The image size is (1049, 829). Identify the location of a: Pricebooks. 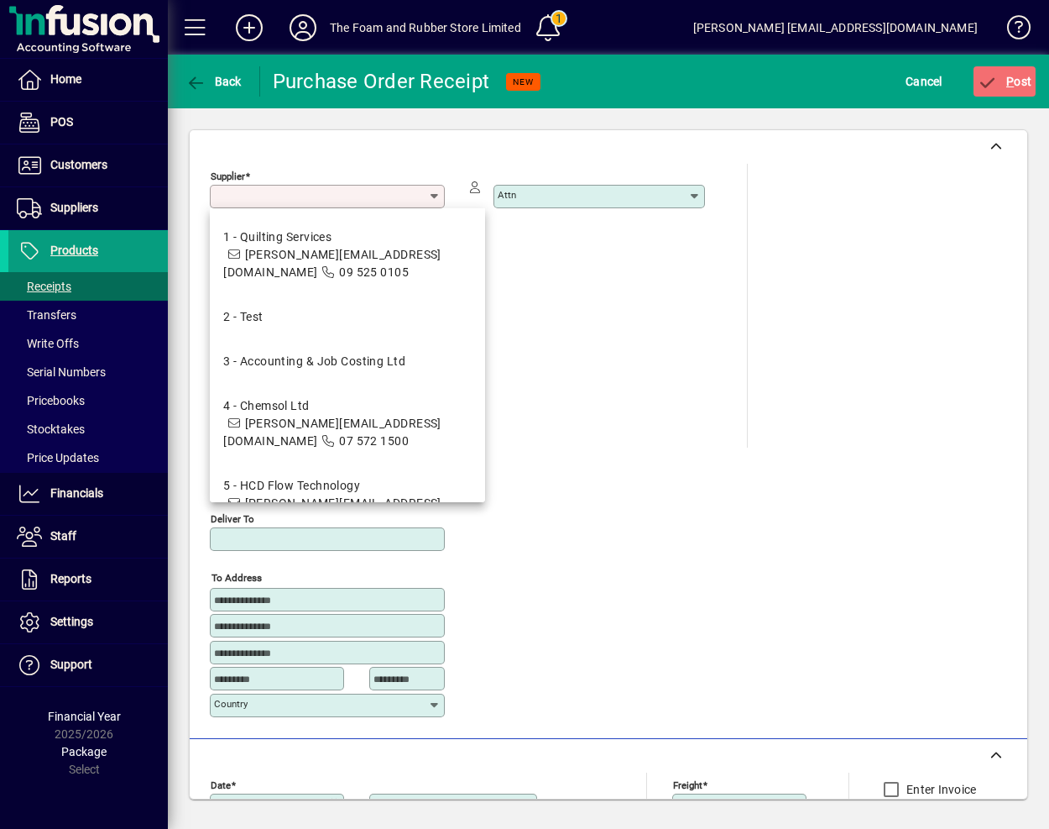
(88, 400).